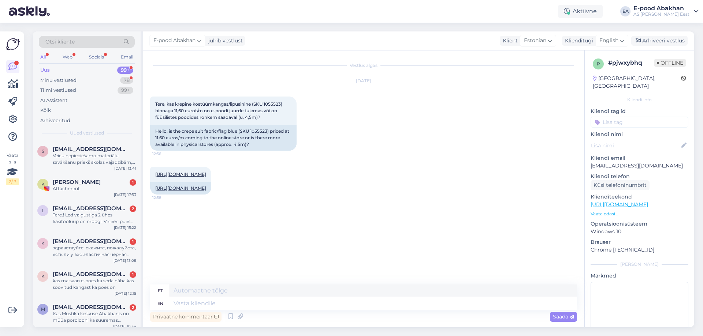 The image size is (703, 336). I want to click on p: Kliendi telefon, so click(639, 176).